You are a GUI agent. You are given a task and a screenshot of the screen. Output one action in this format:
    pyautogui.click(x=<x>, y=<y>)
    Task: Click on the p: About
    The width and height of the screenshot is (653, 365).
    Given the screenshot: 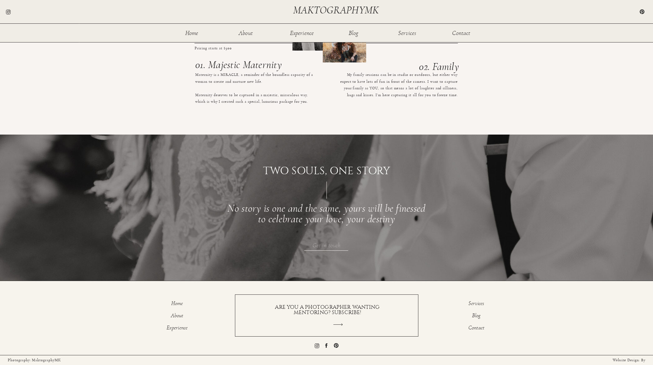 What is the action you would take?
    pyautogui.click(x=177, y=317)
    